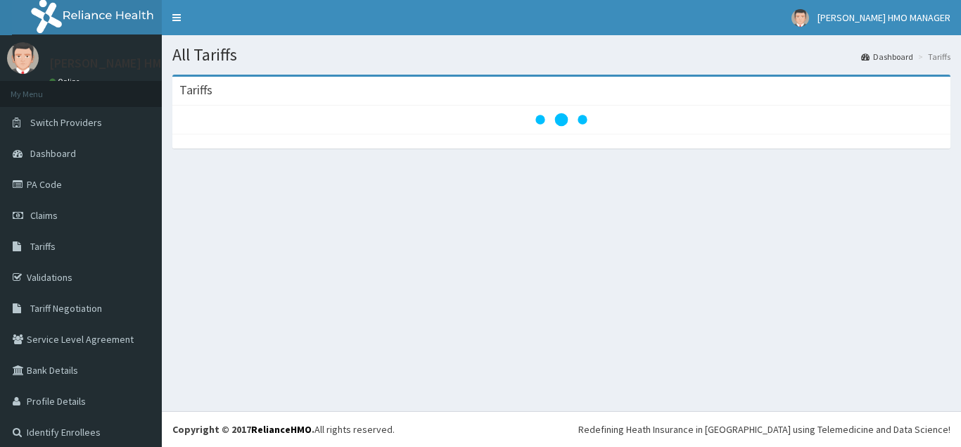  Describe the element at coordinates (44, 215) in the screenshot. I see `span: Claims` at that location.